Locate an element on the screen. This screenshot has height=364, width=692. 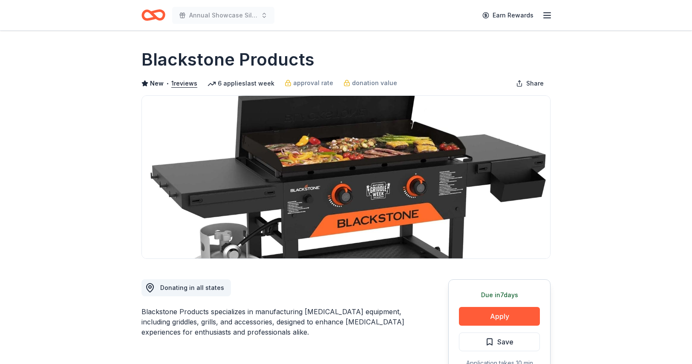
button: Apply is located at coordinates (499, 317).